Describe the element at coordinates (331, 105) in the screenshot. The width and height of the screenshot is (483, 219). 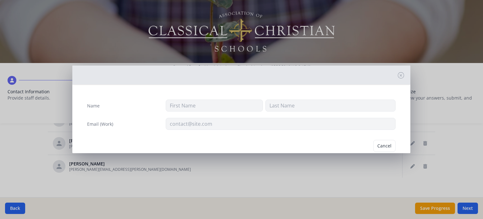
I see `input: Last Name` at that location.